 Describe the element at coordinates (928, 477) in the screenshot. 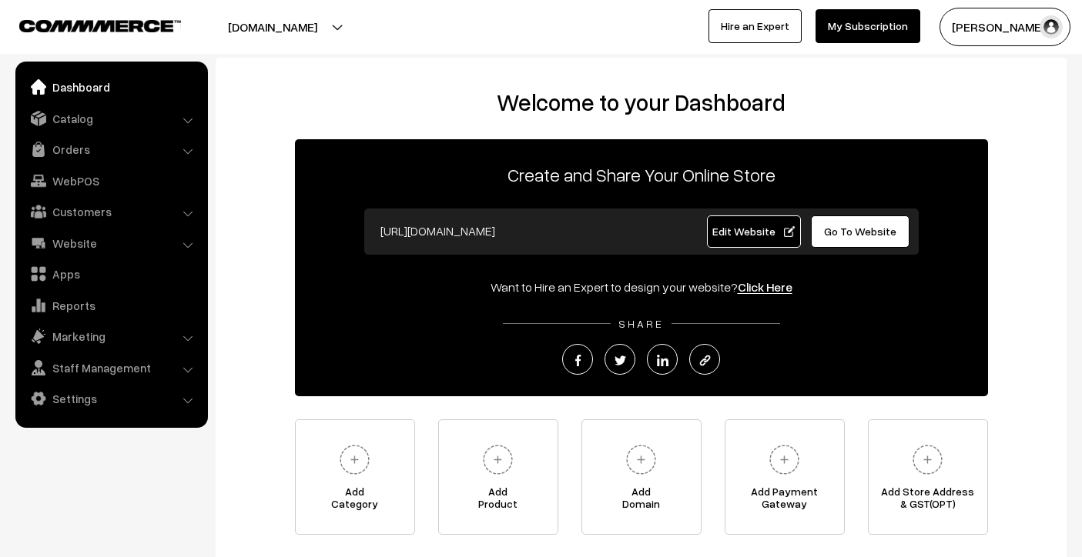

I see `a: Add Store Address& GST(OPT)` at that location.